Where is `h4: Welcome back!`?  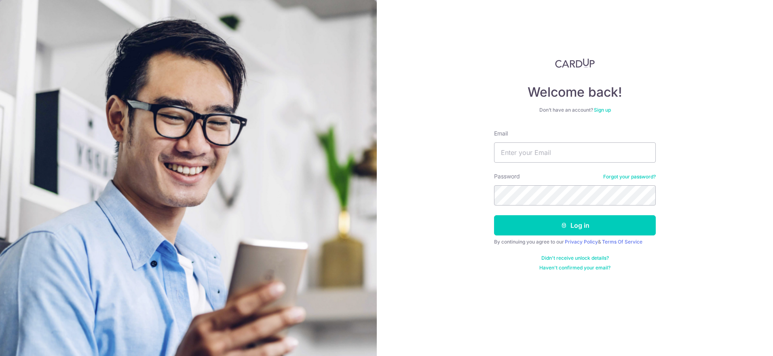
h4: Welcome back! is located at coordinates (575, 92).